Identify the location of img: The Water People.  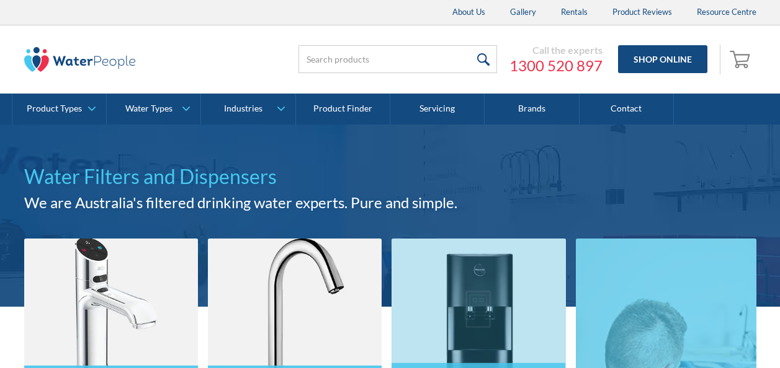
(80, 60).